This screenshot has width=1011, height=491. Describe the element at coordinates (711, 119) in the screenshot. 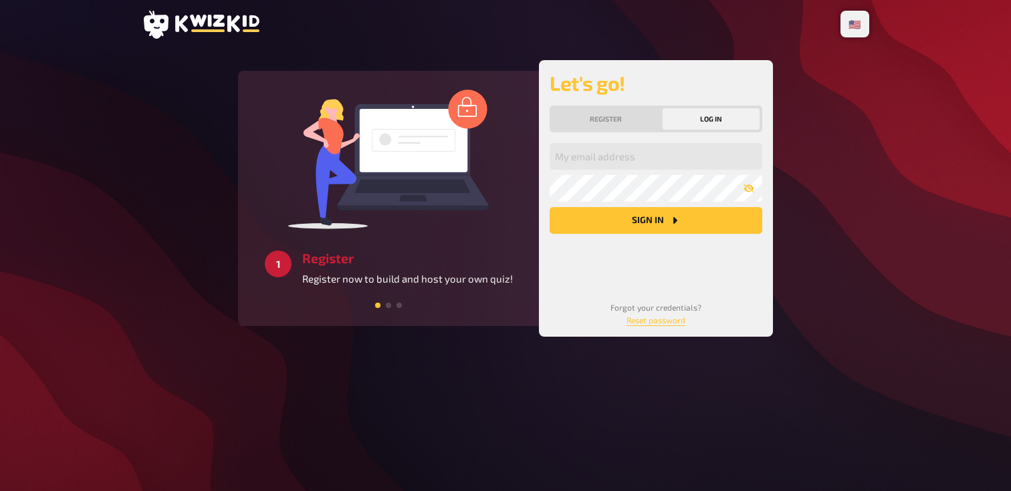

I see `a: Log in` at that location.